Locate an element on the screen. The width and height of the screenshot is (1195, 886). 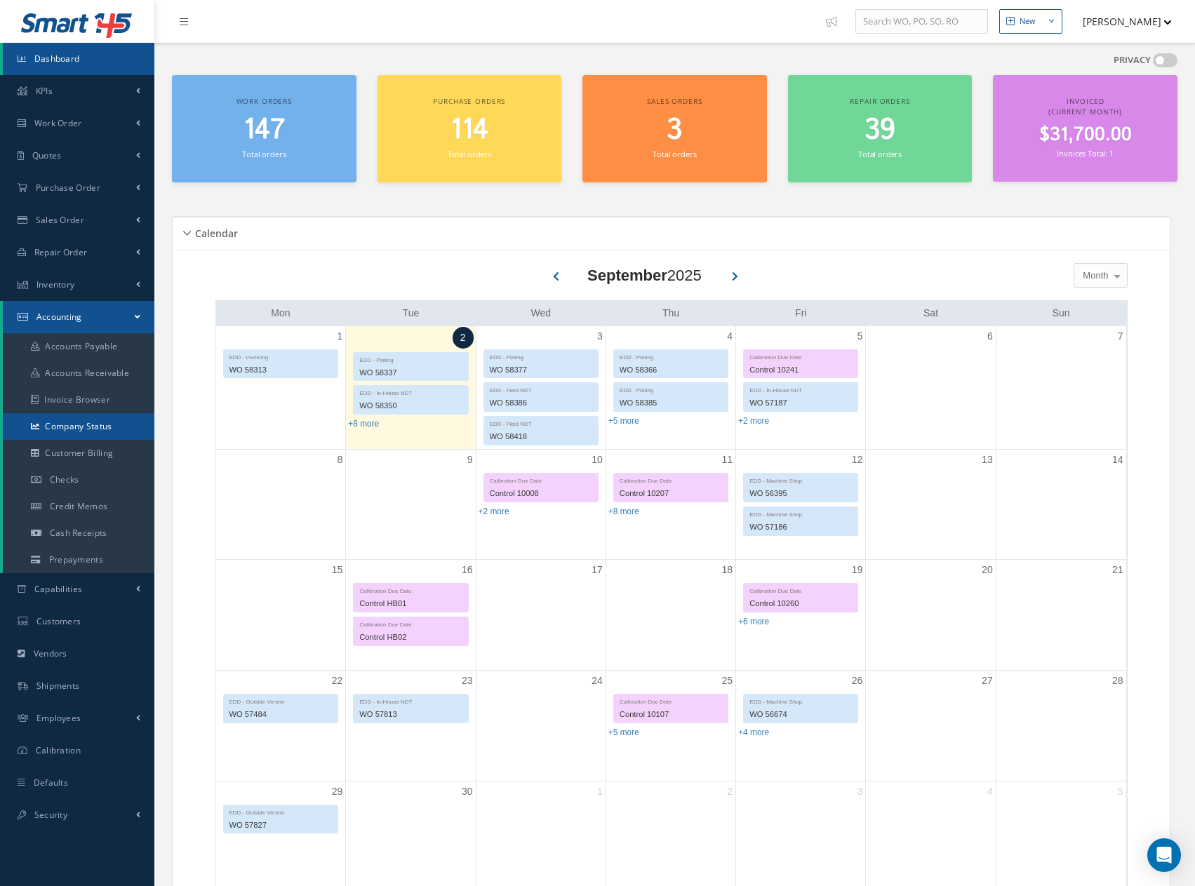
a: Purchase orders 114 Total orders is located at coordinates (469, 128).